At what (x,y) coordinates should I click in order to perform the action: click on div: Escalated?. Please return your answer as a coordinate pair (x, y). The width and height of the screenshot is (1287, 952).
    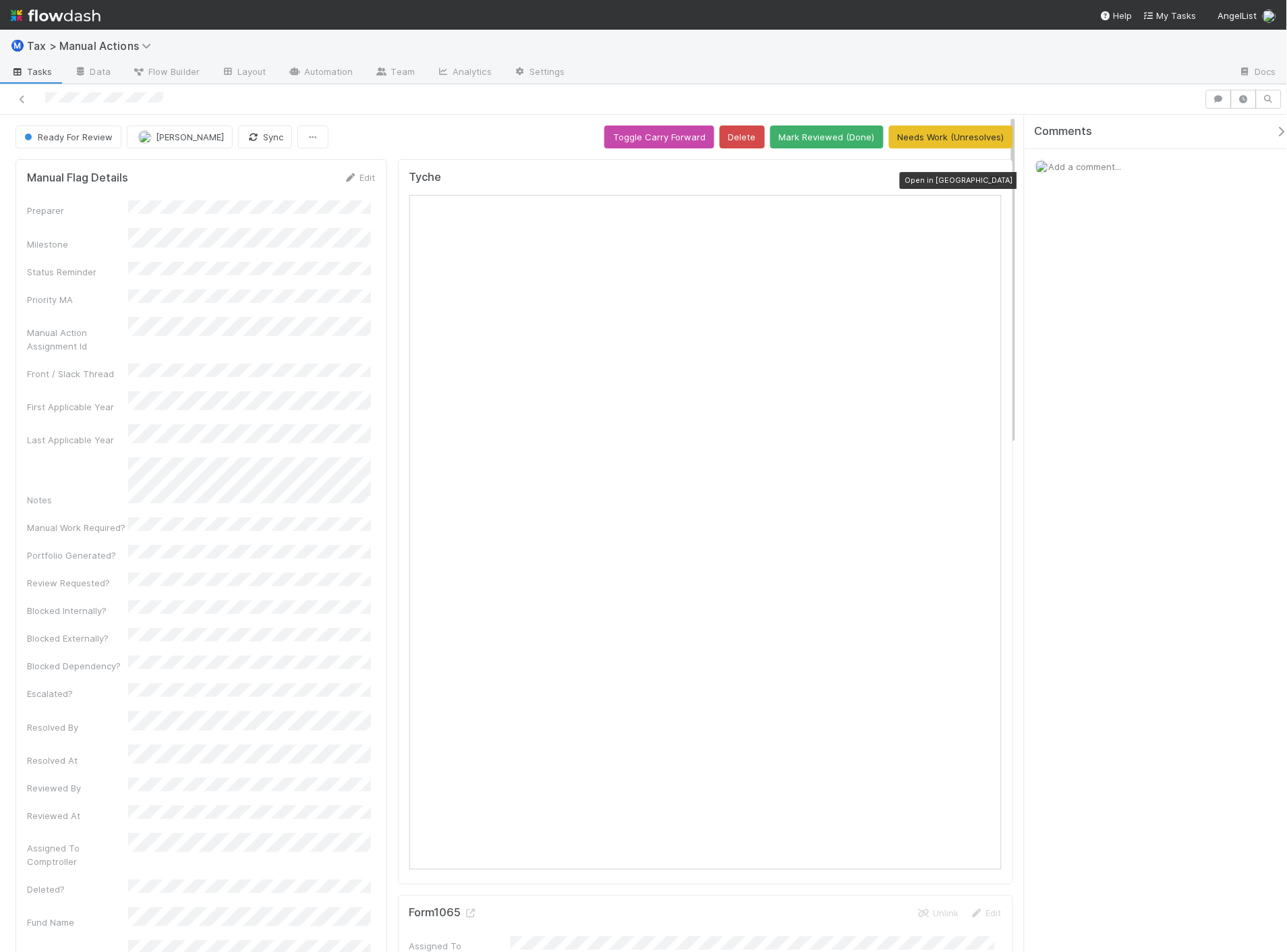
    Looking at the image, I should click on (77, 693).